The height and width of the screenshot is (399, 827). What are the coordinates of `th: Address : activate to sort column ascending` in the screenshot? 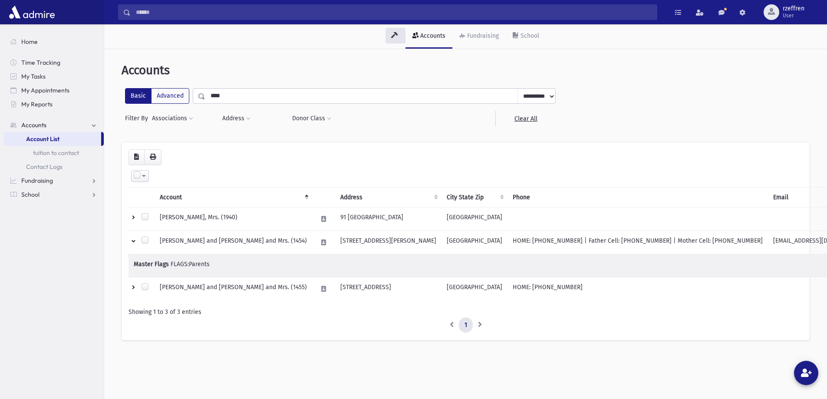 It's located at (388, 197).